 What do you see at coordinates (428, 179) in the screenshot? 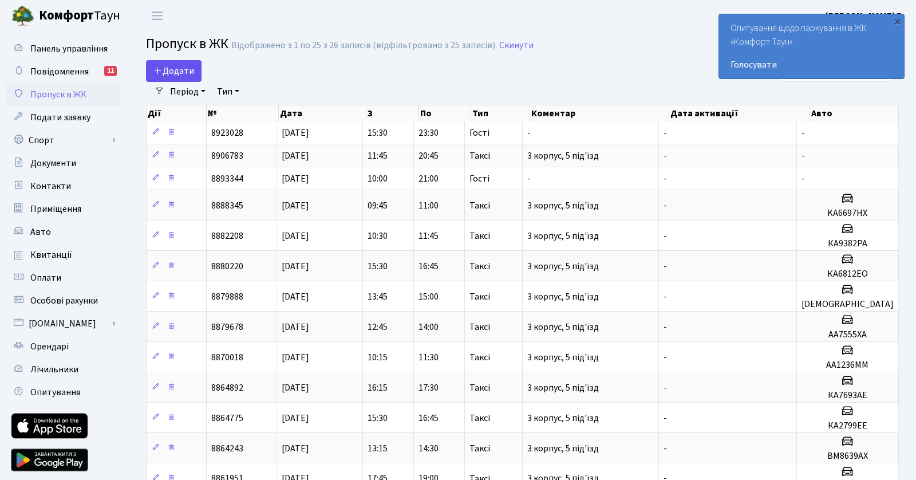
I see `span: 21:00` at bounding box center [428, 179].